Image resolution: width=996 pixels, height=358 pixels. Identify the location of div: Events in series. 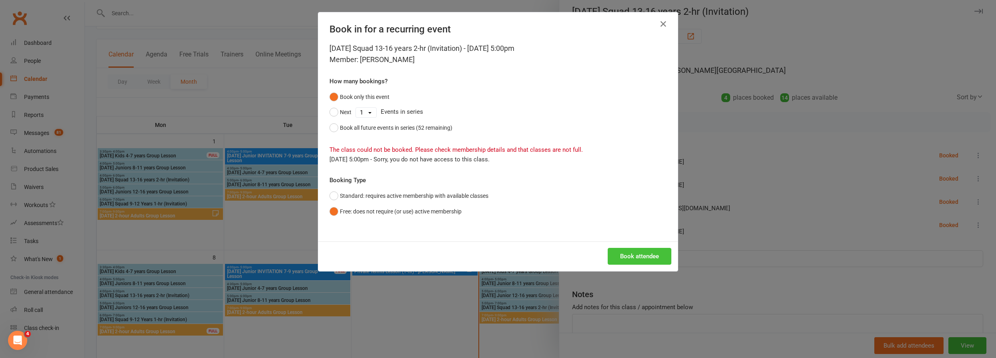
(498, 112).